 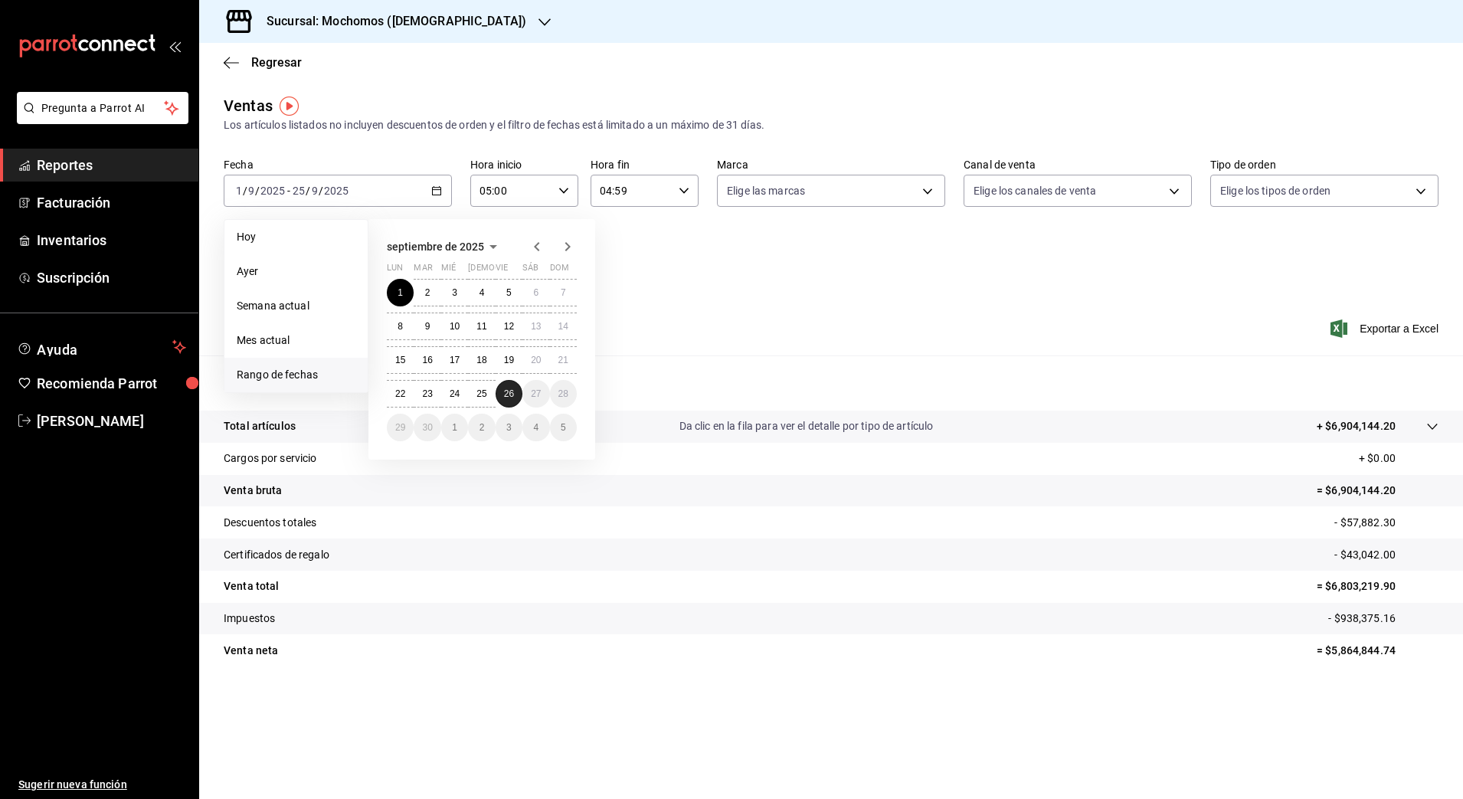 I want to click on button: Regresar, so click(x=263, y=62).